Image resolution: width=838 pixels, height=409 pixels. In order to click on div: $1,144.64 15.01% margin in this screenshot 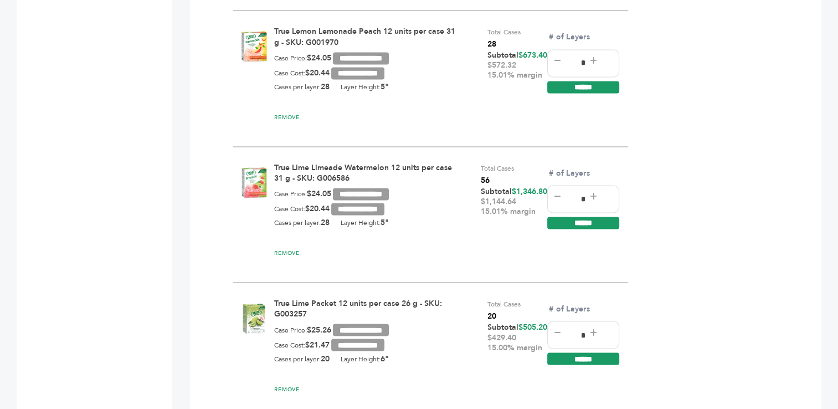, I will do `click(514, 207)`.